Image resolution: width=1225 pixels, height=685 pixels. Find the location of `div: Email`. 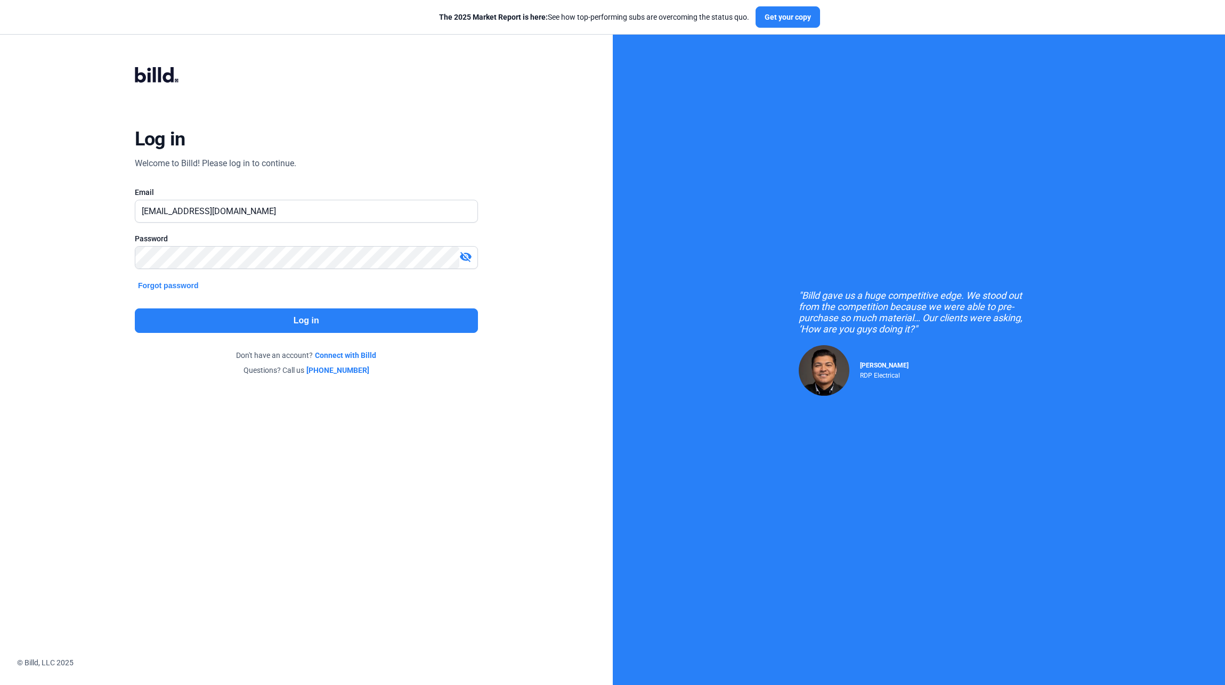

div: Email is located at coordinates (306, 192).